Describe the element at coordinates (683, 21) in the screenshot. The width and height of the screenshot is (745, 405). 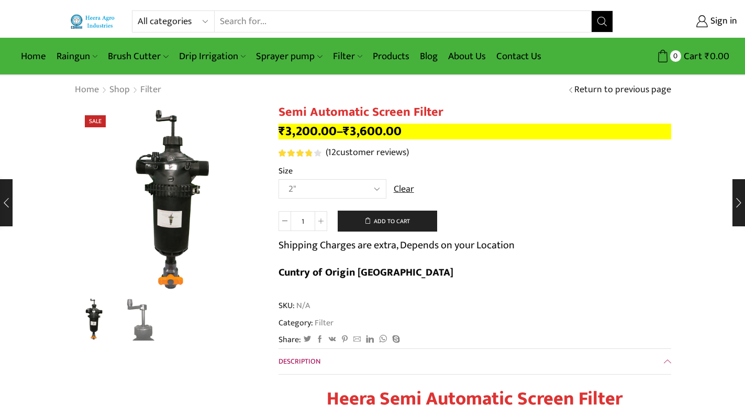
I see `a: Sign in` at that location.